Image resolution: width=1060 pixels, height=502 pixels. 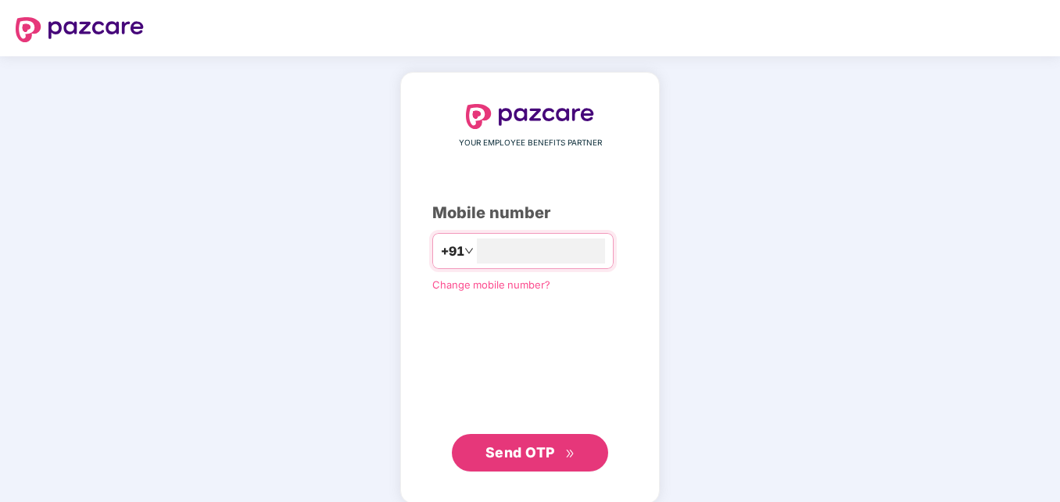 What do you see at coordinates (530, 143) in the screenshot?
I see `span: YOUR EMPLOYEE BENEFITS PARTNER` at bounding box center [530, 143].